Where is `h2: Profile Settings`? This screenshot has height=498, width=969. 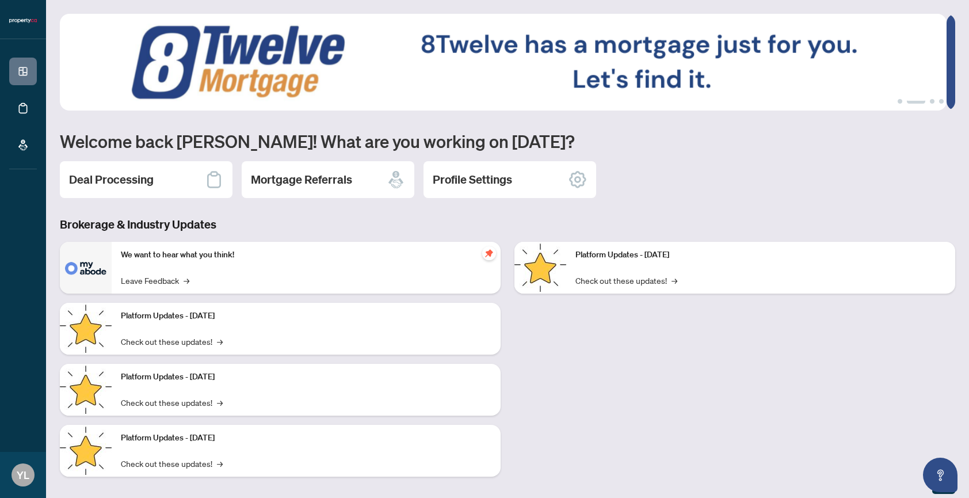
h2: Profile Settings is located at coordinates (473, 180).